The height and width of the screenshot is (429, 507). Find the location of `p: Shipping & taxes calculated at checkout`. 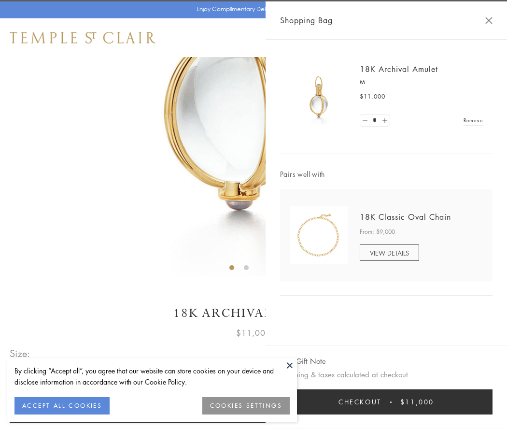

p: Shipping & taxes calculated at checkout is located at coordinates (386, 374).